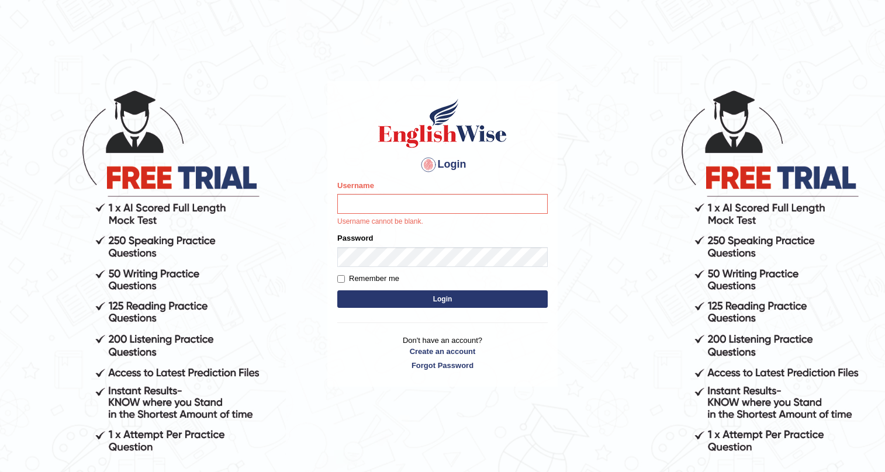 The image size is (885, 472). What do you see at coordinates (341, 279) in the screenshot?
I see `input: Remember me` at bounding box center [341, 279].